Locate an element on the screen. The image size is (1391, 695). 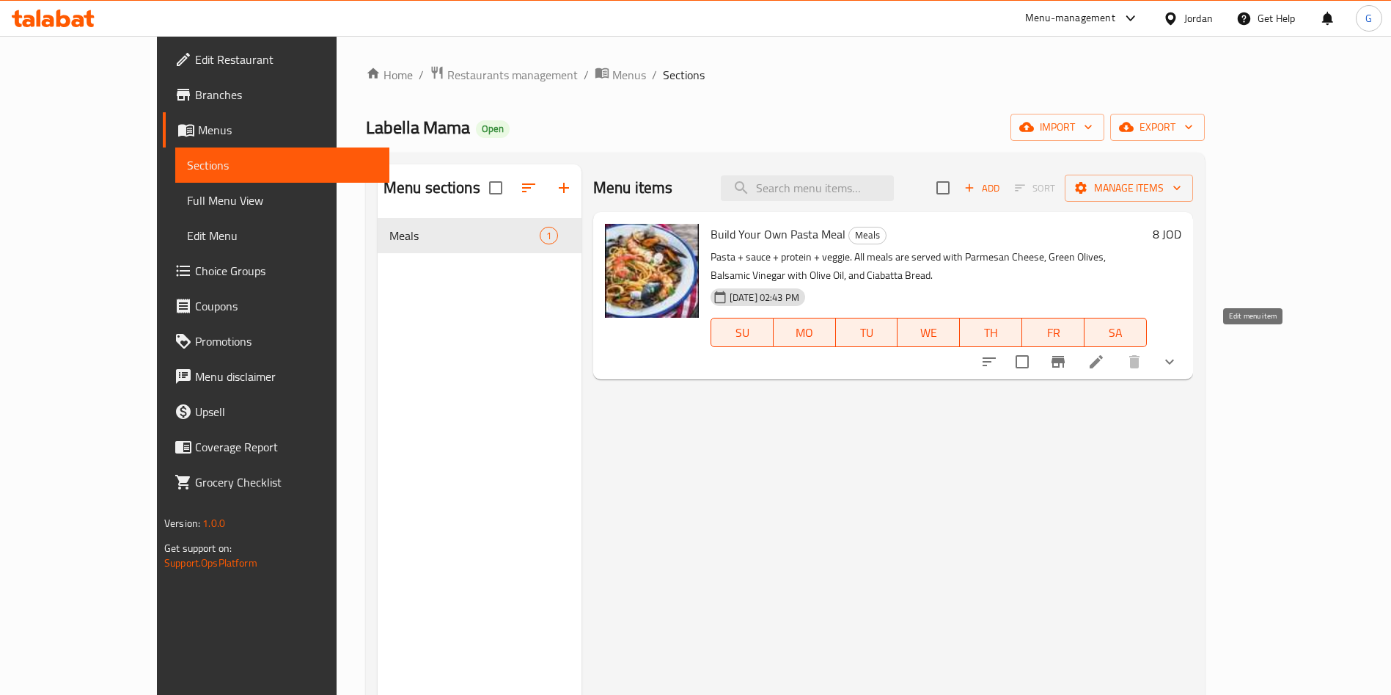
div: Menu-management is located at coordinates (1070, 18).